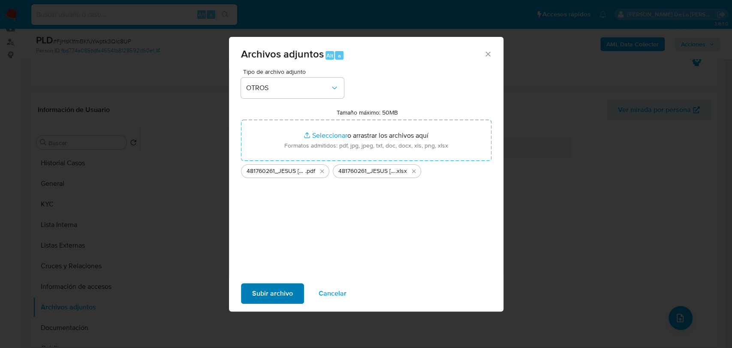 This screenshot has height=348, width=732. Describe the element at coordinates (292, 88) in the screenshot. I see `button: OTROS` at that location.